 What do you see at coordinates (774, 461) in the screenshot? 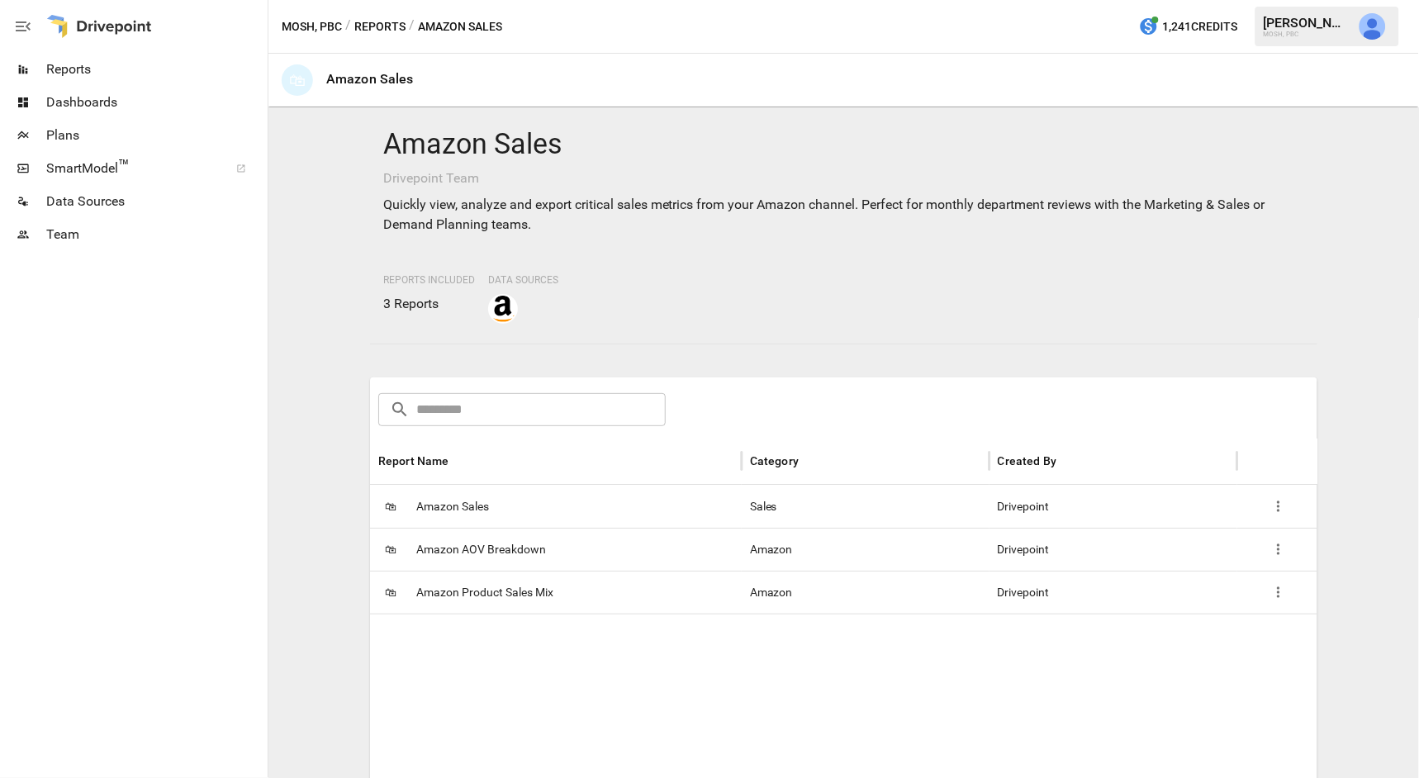
I see `div: Category` at bounding box center [774, 461].